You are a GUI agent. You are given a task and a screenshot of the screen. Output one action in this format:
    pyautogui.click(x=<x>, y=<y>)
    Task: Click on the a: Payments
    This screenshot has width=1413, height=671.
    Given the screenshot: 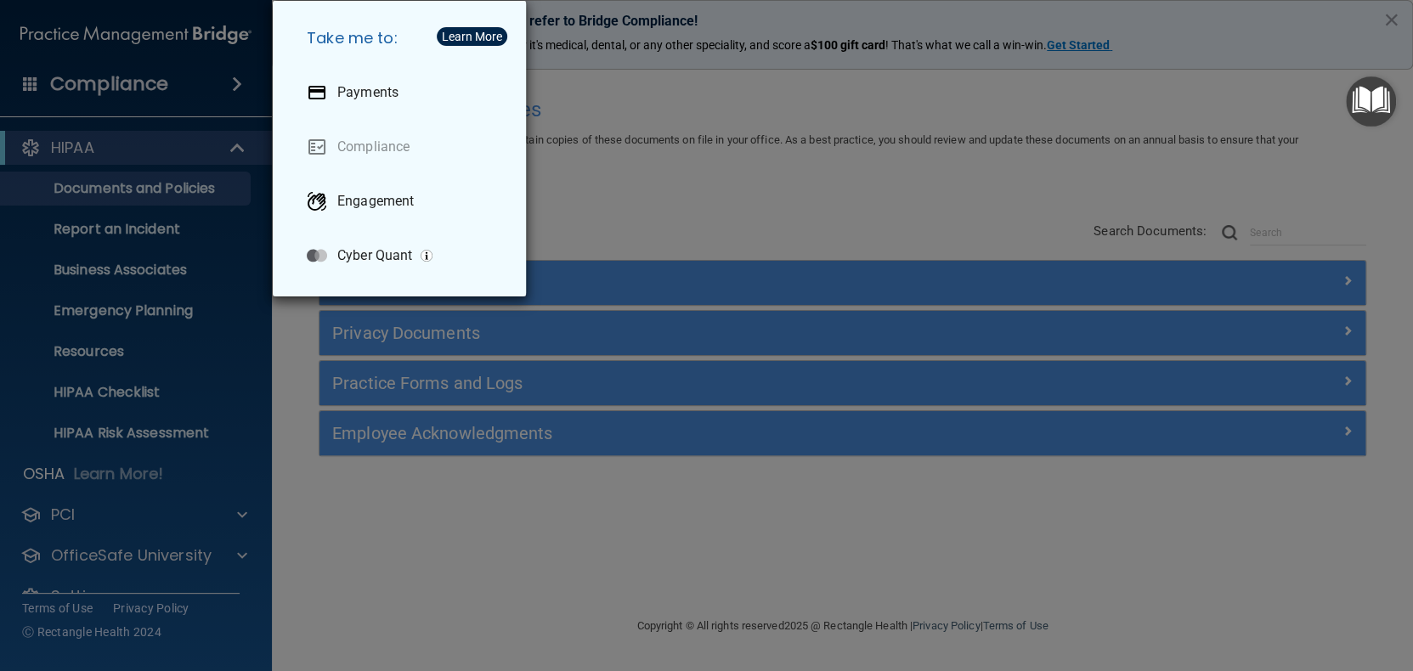 What is the action you would take?
    pyautogui.click(x=403, y=93)
    